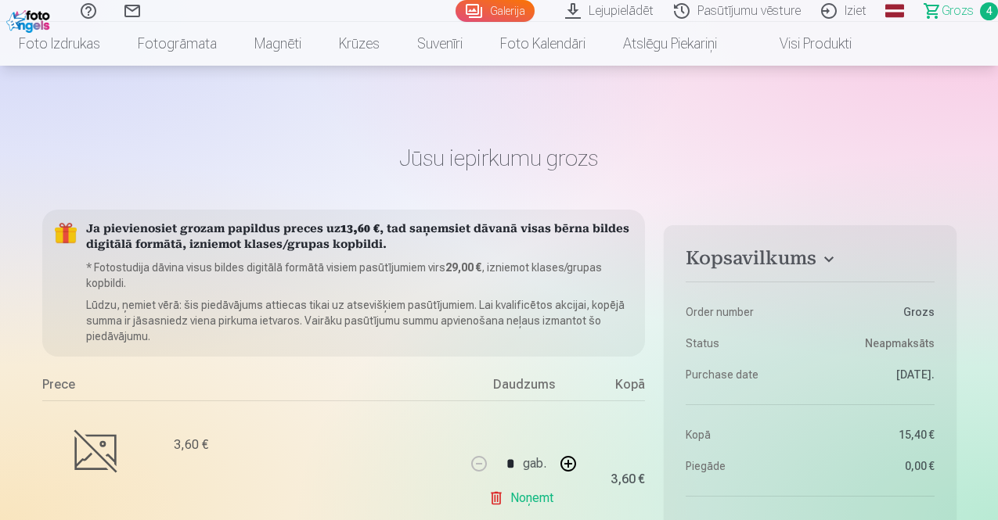 The image size is (998, 520). What do you see at coordinates (535, 464) in the screenshot?
I see `div: gab.` at bounding box center [535, 464].